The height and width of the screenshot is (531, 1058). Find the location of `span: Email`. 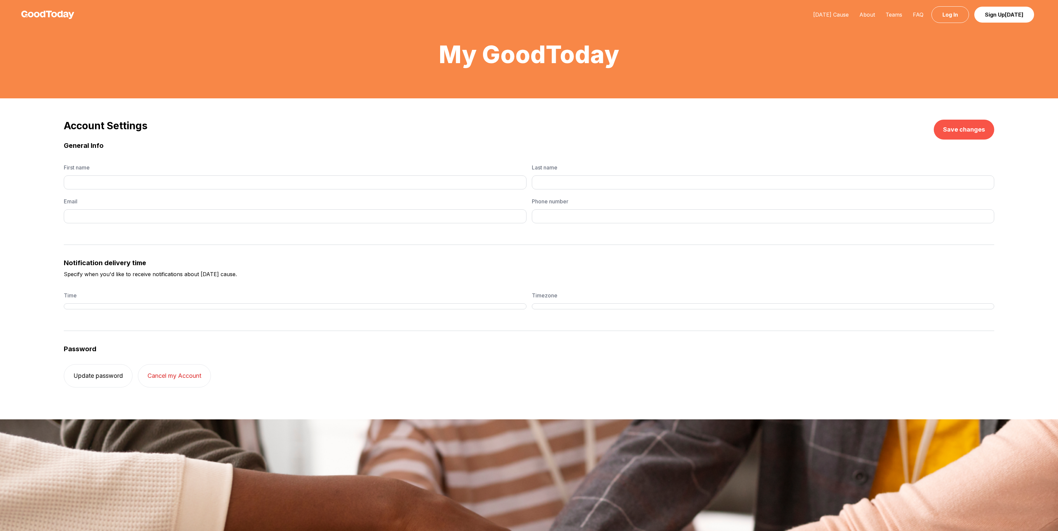

span: Email is located at coordinates (295, 201).